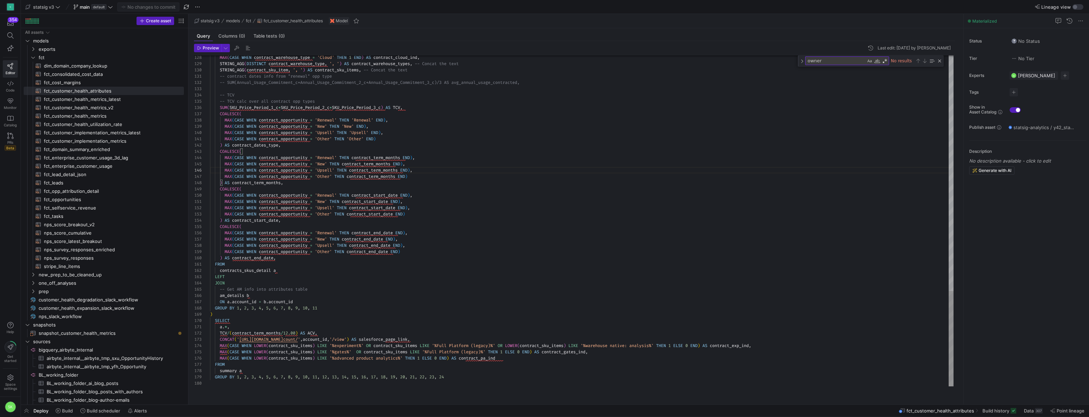  Describe the element at coordinates (323, 139) in the screenshot. I see `span: 'Other'` at that location.